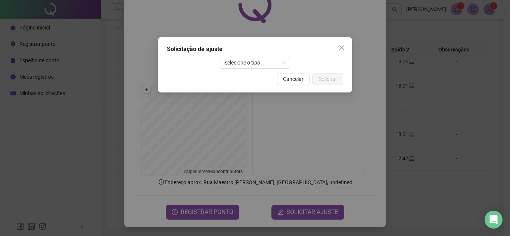 The image size is (510, 236). I want to click on button: Cancelar, so click(293, 79).